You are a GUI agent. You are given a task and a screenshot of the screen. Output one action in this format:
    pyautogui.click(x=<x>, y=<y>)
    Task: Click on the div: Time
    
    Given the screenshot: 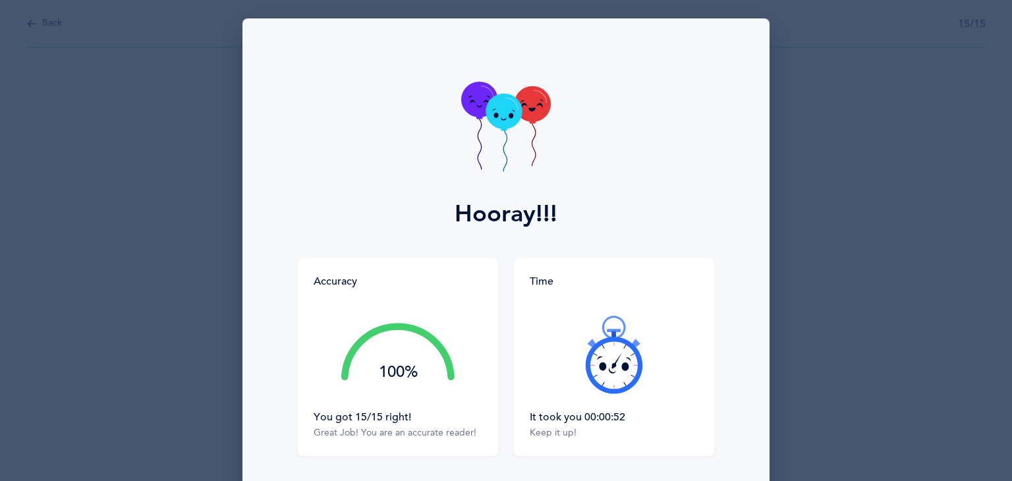 What is the action you would take?
    pyautogui.click(x=614, y=281)
    